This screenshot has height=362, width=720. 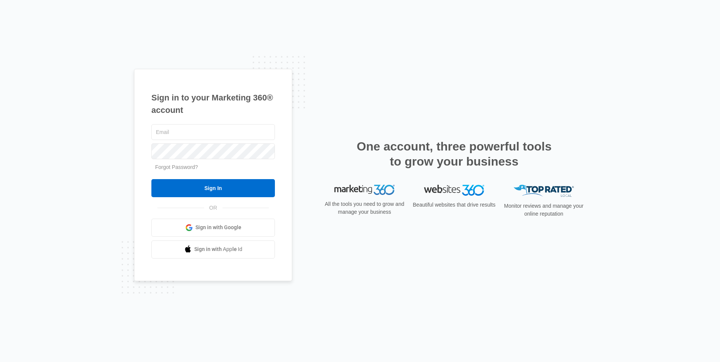 I want to click on p: Beautiful websites that drive results, so click(x=454, y=205).